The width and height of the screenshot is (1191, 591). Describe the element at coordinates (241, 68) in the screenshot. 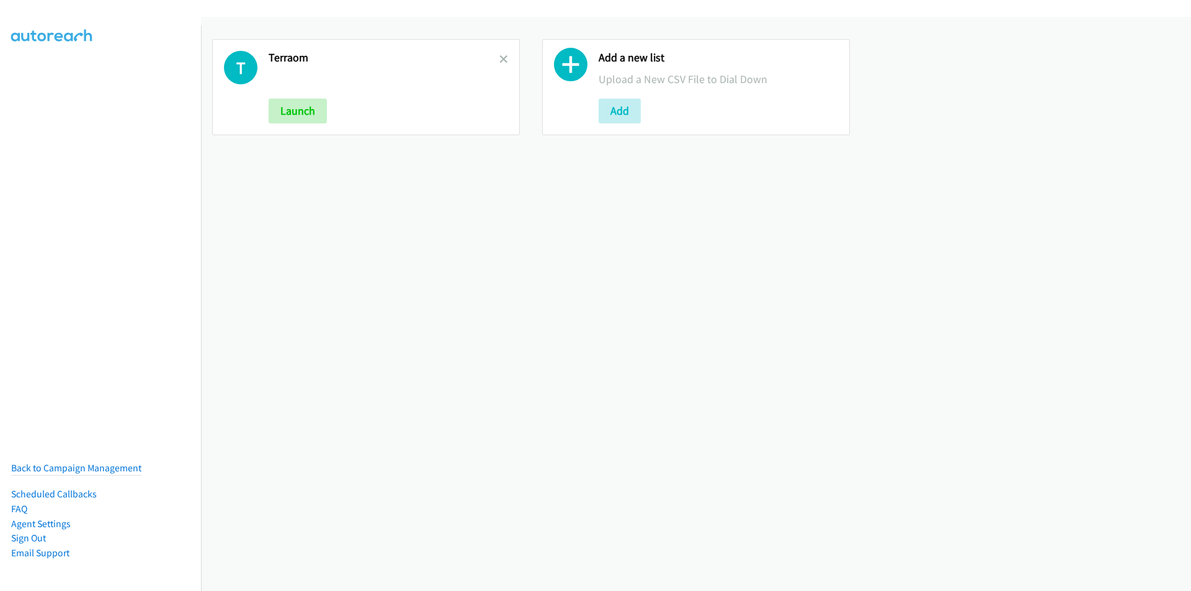

I see `h1: T` at that location.